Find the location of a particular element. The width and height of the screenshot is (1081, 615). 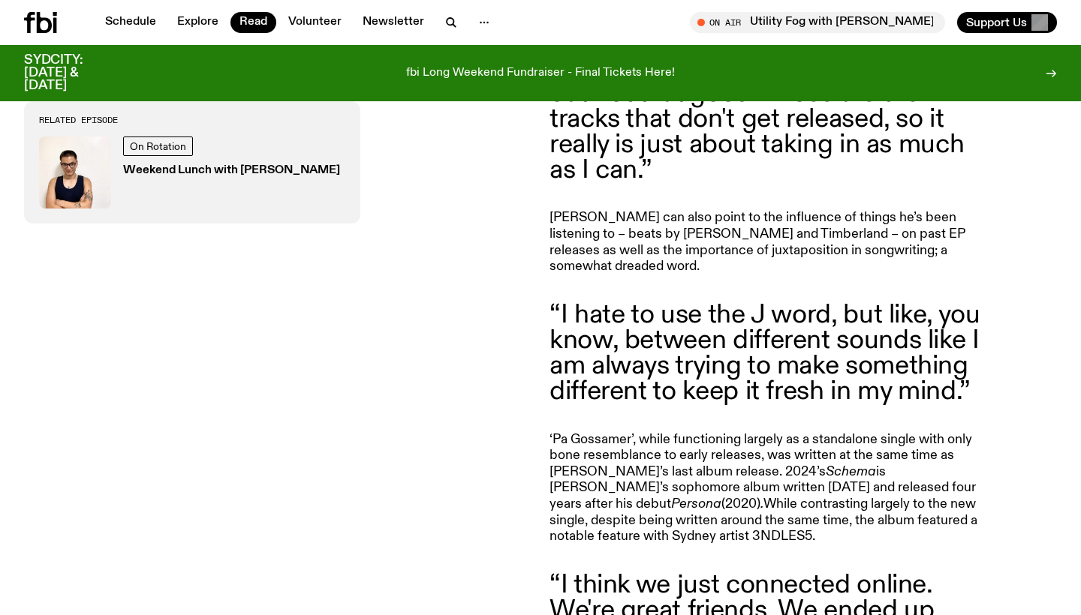

p: fbi Long Weekend Fundraiser - Final Tickets Here! is located at coordinates (540, 74).